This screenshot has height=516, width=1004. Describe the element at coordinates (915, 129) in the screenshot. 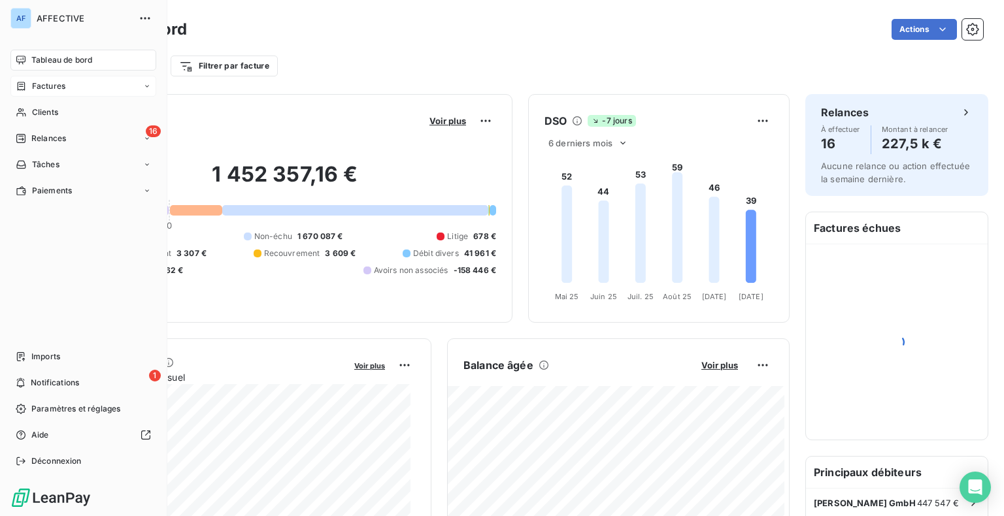

I see `span: Montant à relancer` at that location.